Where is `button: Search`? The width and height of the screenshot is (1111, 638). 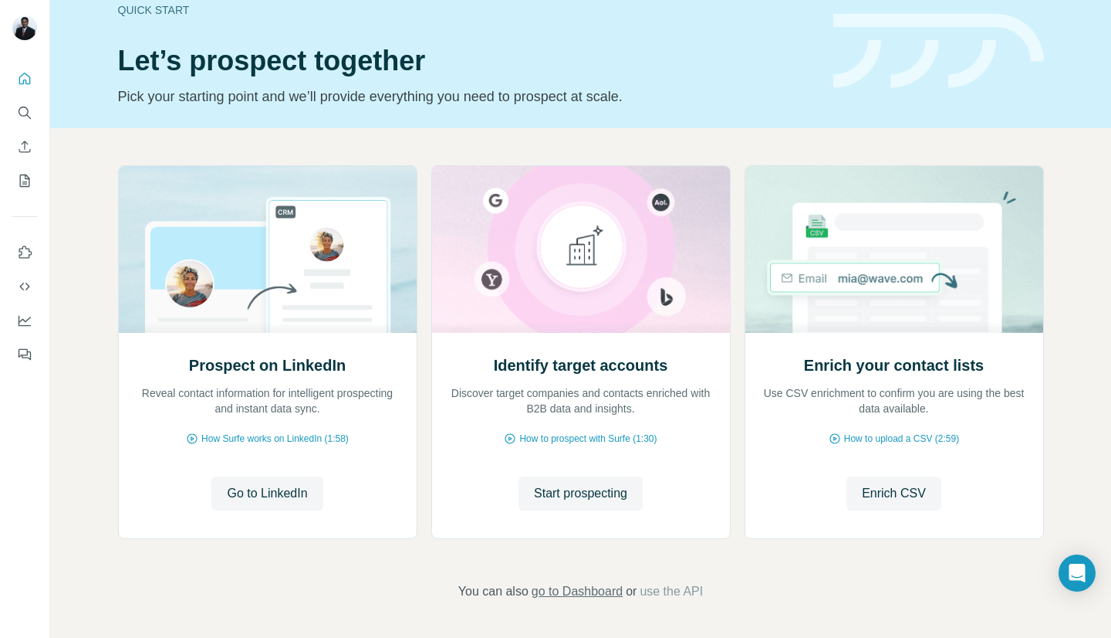 button: Search is located at coordinates (25, 113).